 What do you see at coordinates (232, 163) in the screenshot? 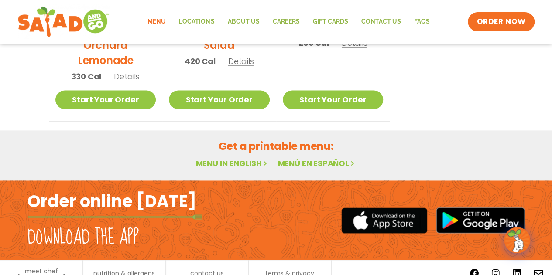
I see `a: Menu in English` at bounding box center [232, 163].